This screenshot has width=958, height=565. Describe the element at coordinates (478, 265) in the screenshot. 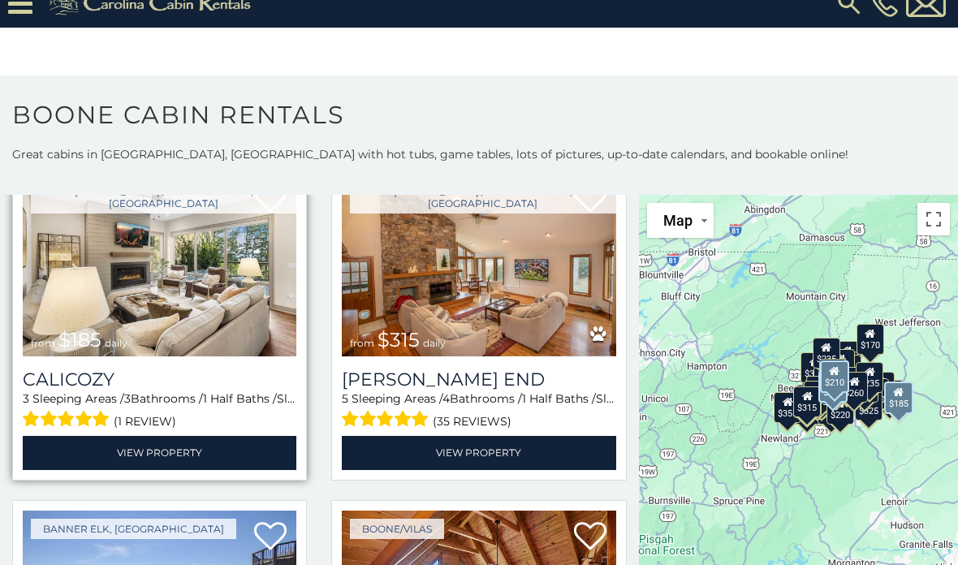

I see `a: Moss End from $315 daily` at that location.